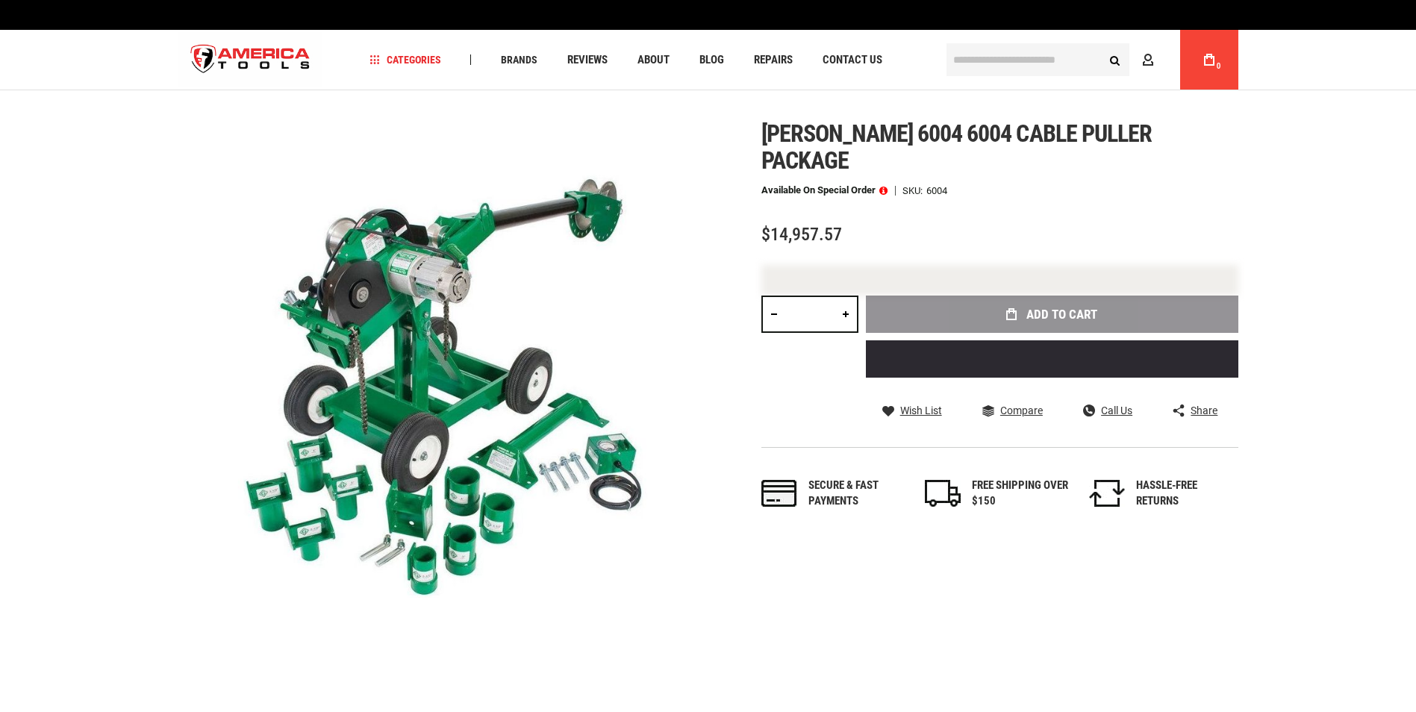 The image size is (1416, 712). Describe the element at coordinates (937, 190) in the screenshot. I see `div: 6004` at that location.